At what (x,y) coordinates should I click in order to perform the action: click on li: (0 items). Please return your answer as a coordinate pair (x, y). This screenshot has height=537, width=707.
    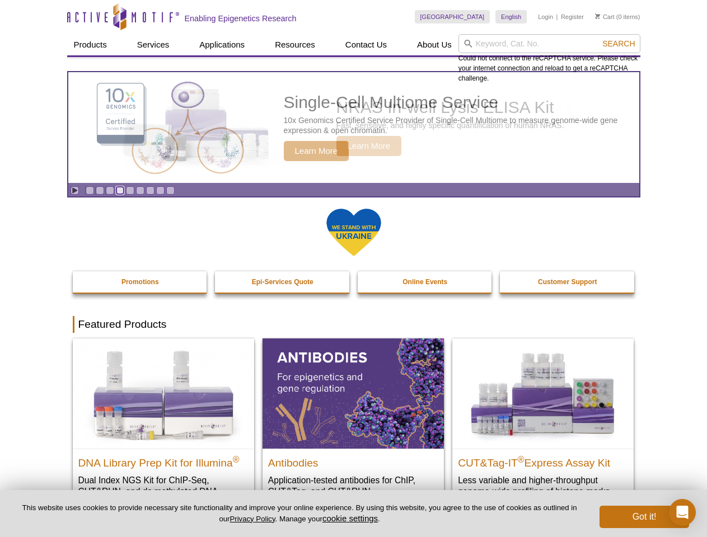
    Looking at the image, I should click on (617, 17).